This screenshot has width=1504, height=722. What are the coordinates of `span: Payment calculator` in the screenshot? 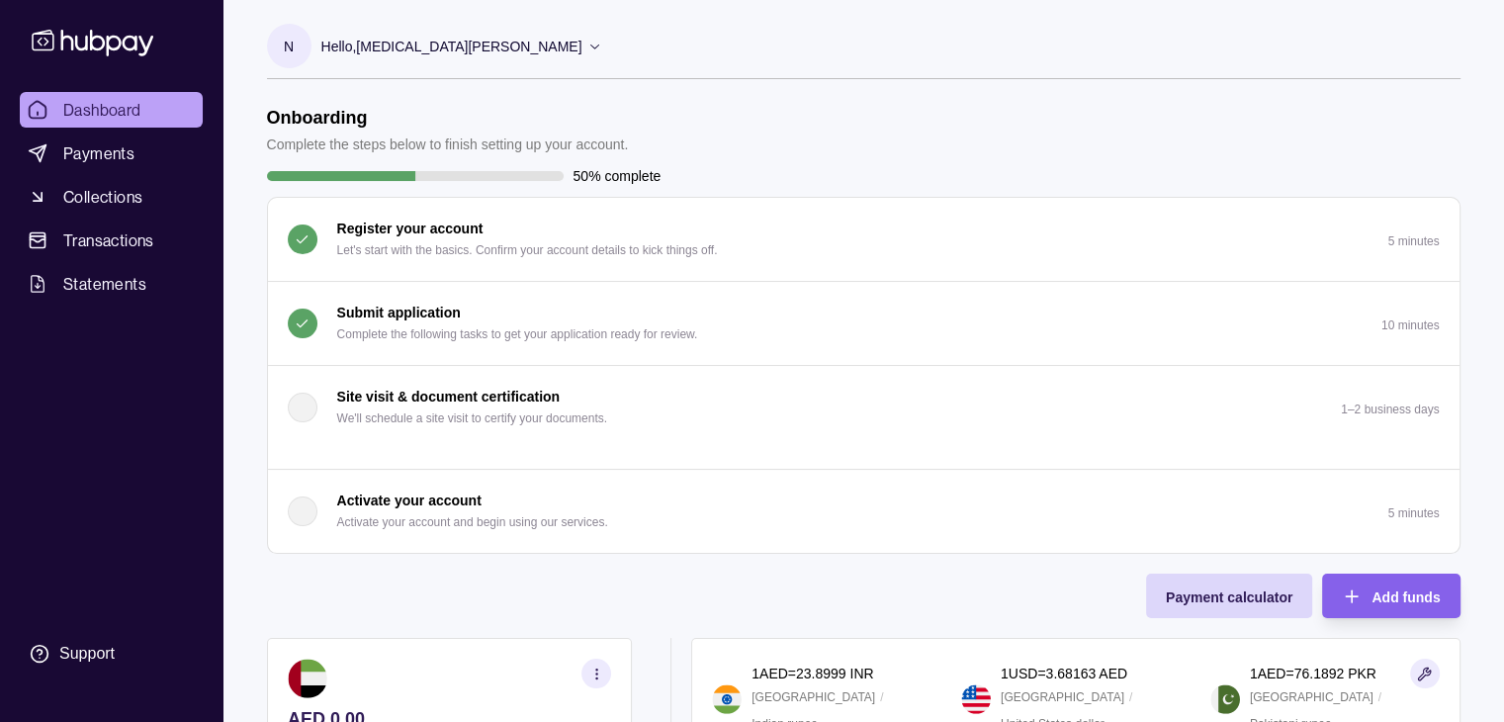 It's located at (1229, 597).